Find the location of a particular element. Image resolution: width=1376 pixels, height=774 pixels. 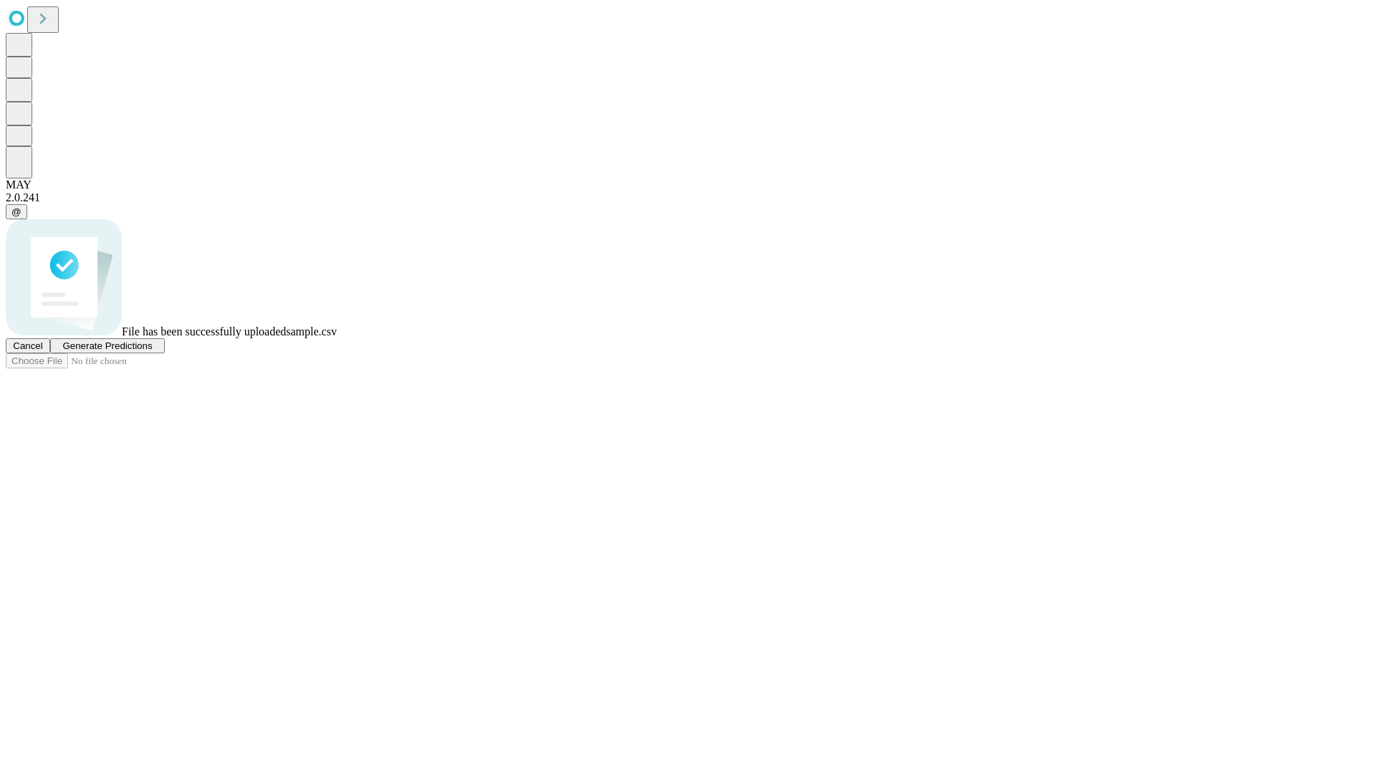

div: 2.0.241 is located at coordinates (688, 198).